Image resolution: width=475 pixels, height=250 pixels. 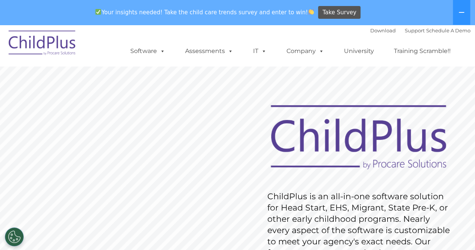 I want to click on a: Take Survey, so click(x=339, y=12).